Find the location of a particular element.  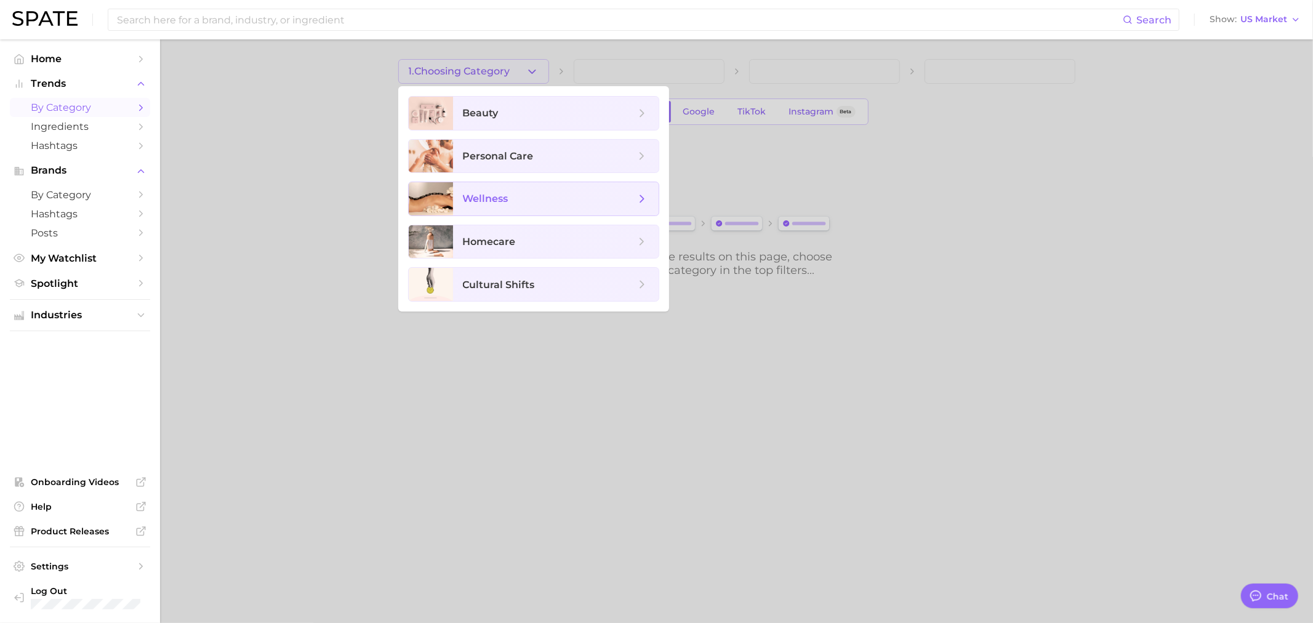

span: Ingredients is located at coordinates (80, 126).